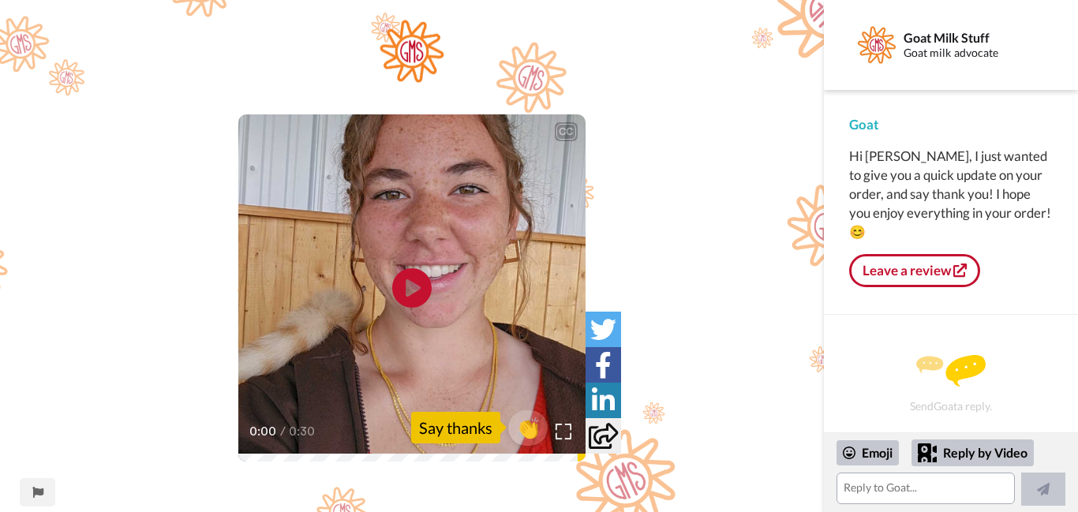  What do you see at coordinates (951, 371) in the screenshot?
I see `img: message.svg` at bounding box center [951, 371].